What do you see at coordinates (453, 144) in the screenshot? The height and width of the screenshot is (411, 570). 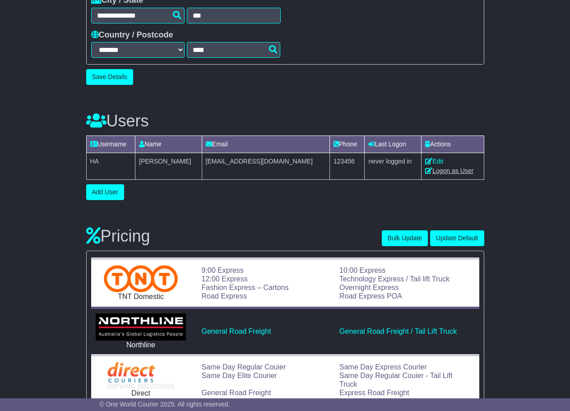 I see `td: Actions` at bounding box center [453, 144].